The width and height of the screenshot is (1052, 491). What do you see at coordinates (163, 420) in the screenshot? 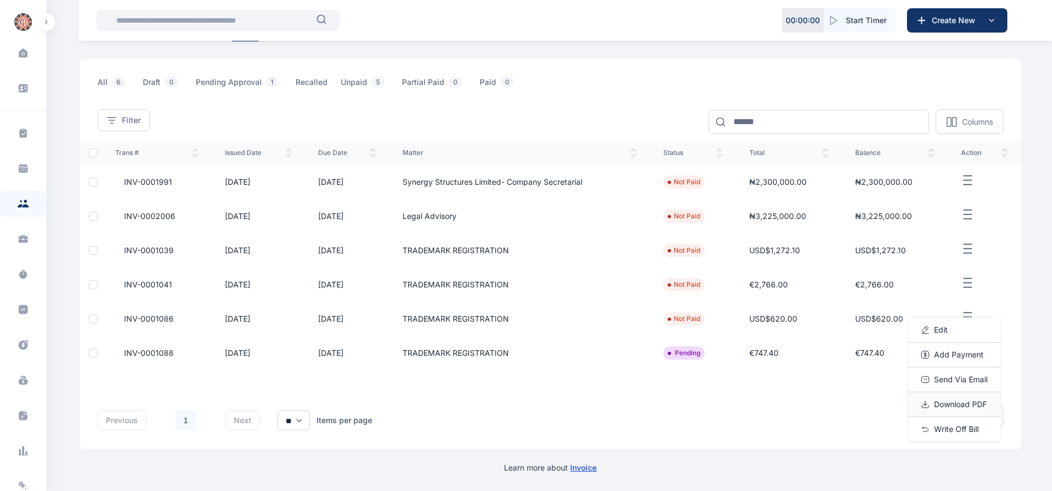
I see `li: 上一页` at bounding box center [163, 420].